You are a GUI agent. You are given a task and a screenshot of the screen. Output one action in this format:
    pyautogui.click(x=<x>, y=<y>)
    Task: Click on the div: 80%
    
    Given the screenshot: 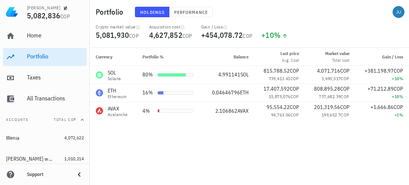 What is the action you would take?
    pyautogui.click(x=148, y=74)
    